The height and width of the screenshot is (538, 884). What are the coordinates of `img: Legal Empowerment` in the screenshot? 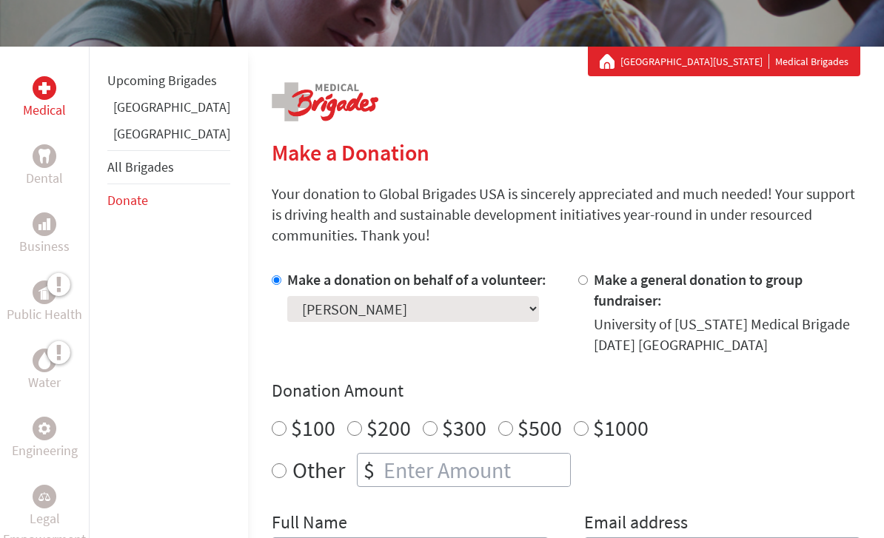 It's located at (44, 498).